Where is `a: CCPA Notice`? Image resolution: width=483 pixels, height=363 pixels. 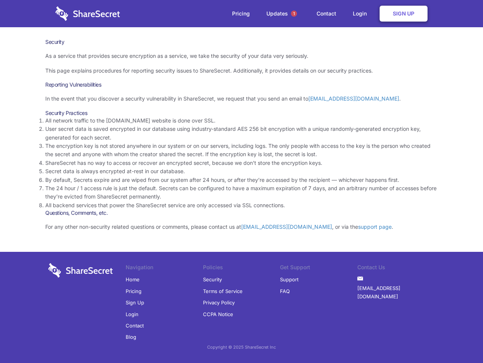
a: CCPA Notice is located at coordinates (218, 314).